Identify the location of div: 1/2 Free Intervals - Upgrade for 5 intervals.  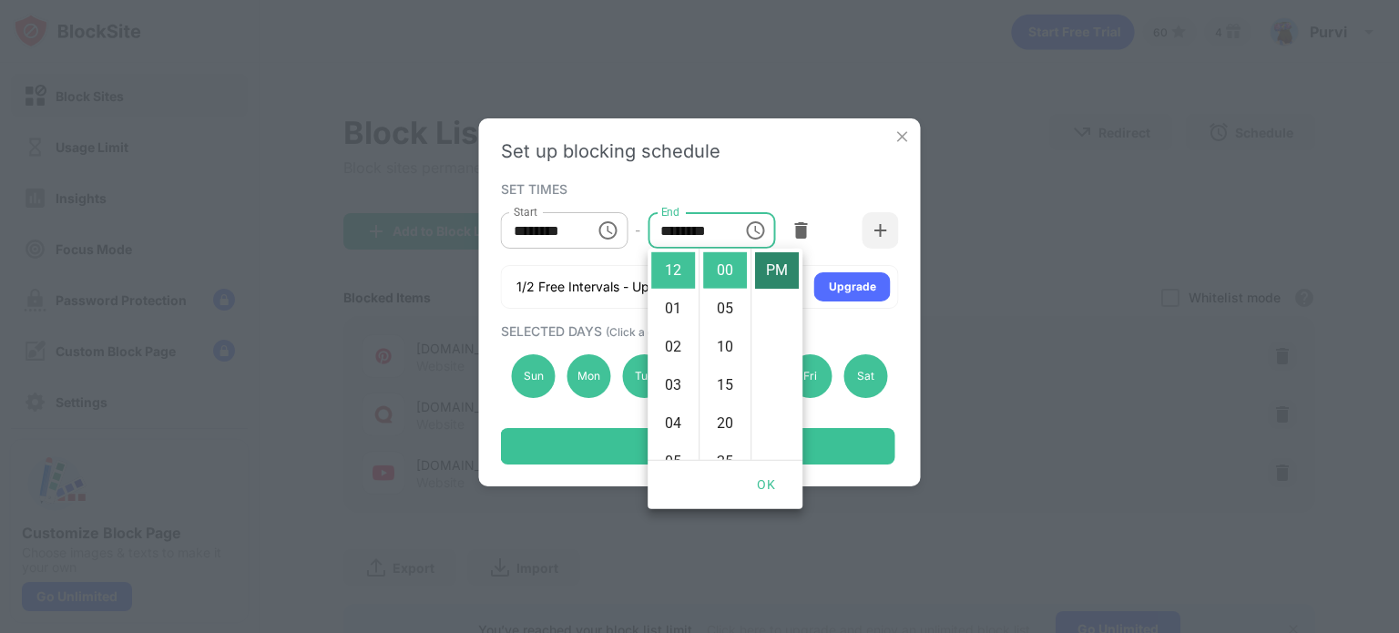
(643, 287).